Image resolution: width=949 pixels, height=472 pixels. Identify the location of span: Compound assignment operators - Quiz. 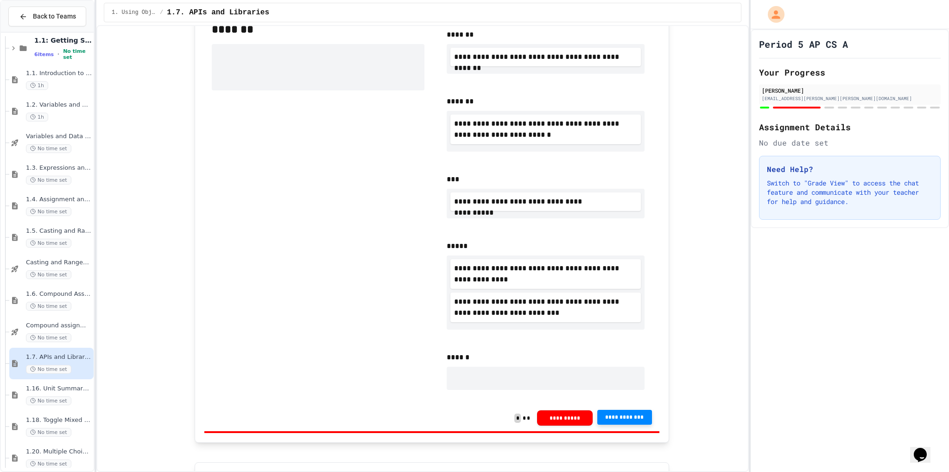
(59, 325).